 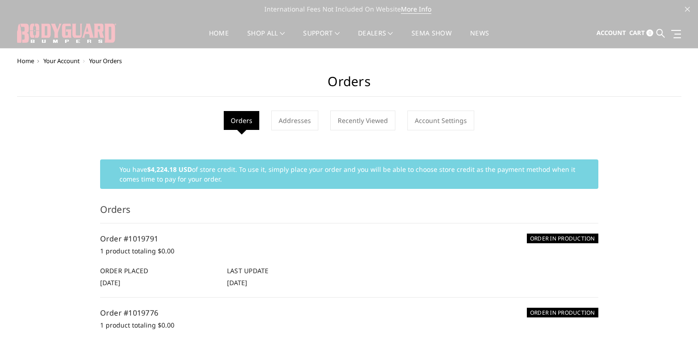 What do you see at coordinates (241, 120) in the screenshot?
I see `li: Orders` at bounding box center [241, 120].